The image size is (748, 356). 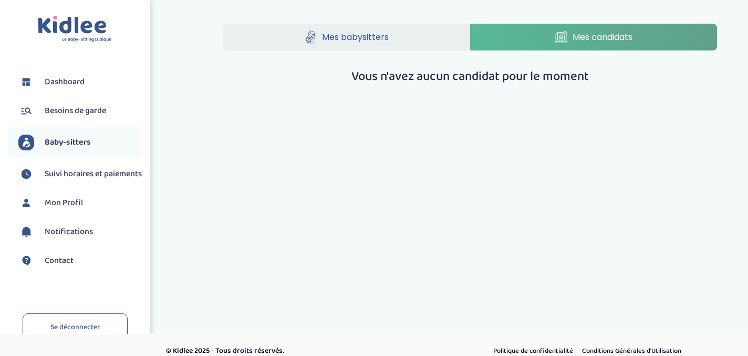 I want to click on a: Mon Profil, so click(x=80, y=203).